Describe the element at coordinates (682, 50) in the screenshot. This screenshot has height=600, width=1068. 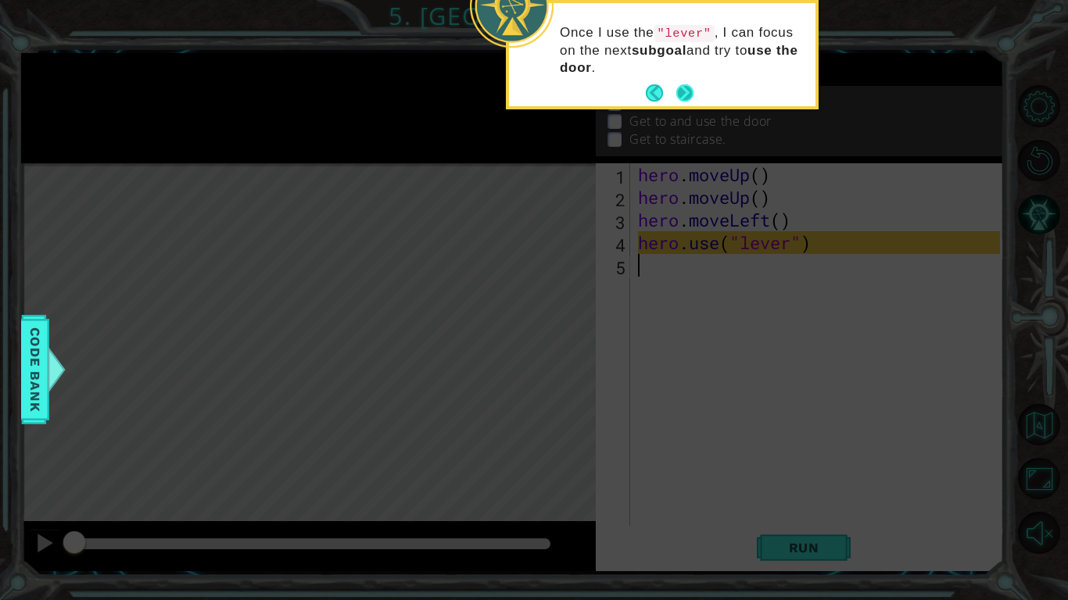
I see `p: Once I use the , I can focus on the next and try to .` at that location.